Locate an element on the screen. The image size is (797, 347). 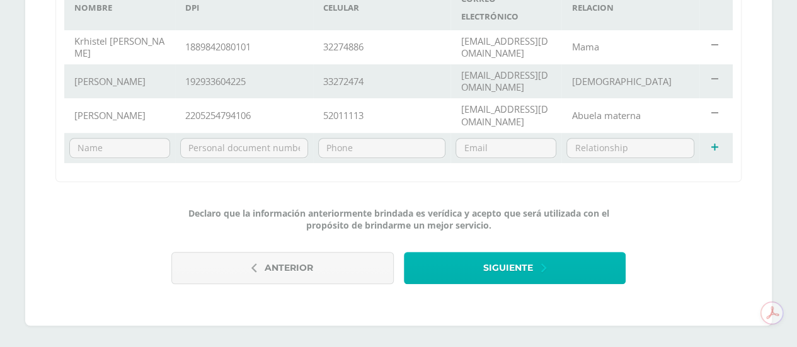
input: Personal document number is located at coordinates (244, 148).